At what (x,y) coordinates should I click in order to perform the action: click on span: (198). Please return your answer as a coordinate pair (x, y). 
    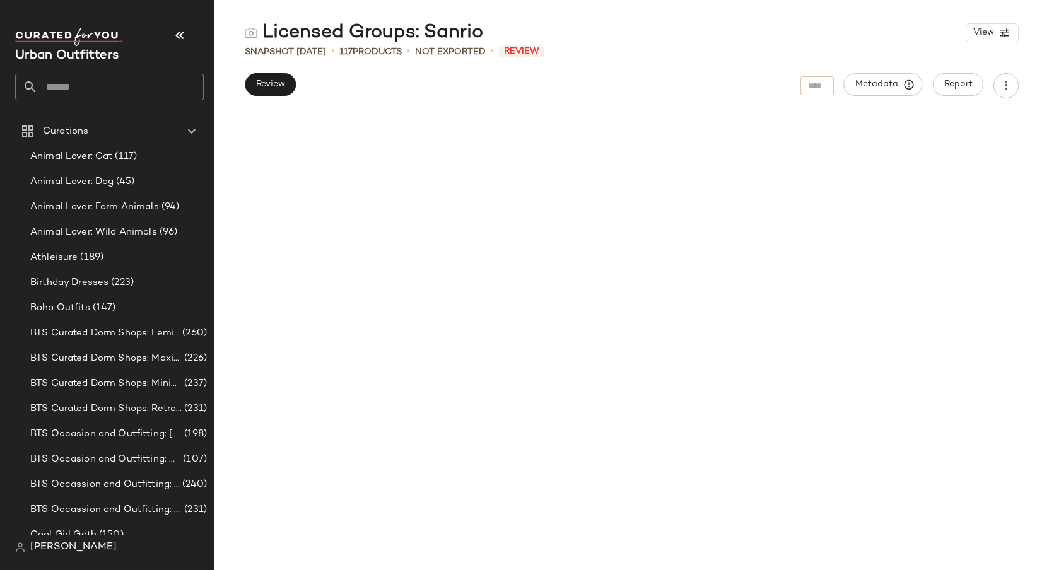
    Looking at the image, I should click on (194, 434).